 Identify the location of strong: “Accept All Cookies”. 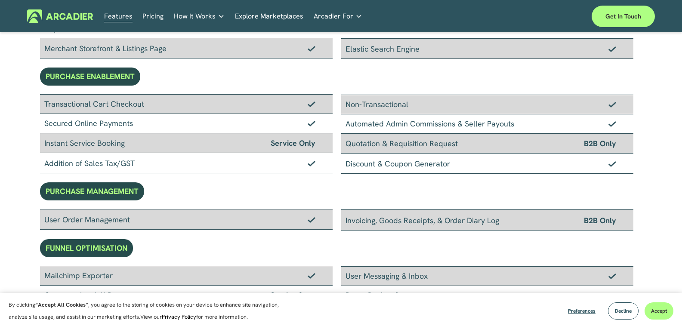
(62, 305).